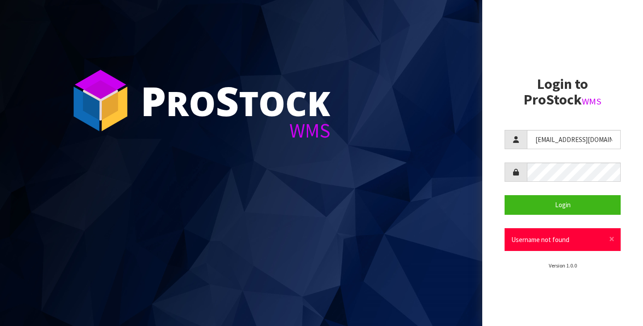  Describe the element at coordinates (227, 100) in the screenshot. I see `span: S` at that location.